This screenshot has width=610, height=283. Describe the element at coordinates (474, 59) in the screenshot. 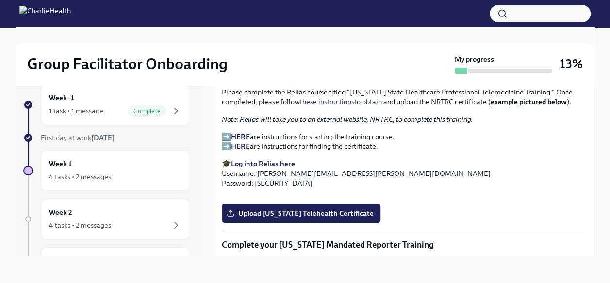

I see `strong: My progress` at that location.